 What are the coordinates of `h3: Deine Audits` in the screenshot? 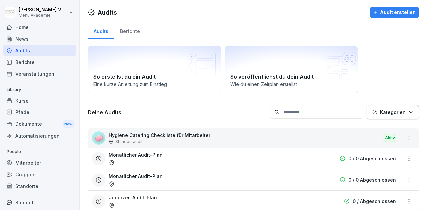 It's located at (177, 113).